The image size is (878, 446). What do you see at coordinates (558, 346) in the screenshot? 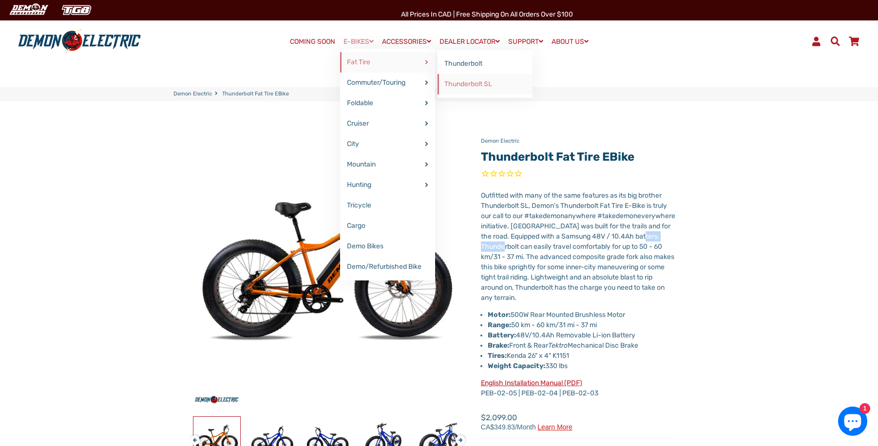
I see `em: Tektro` at bounding box center [558, 346].